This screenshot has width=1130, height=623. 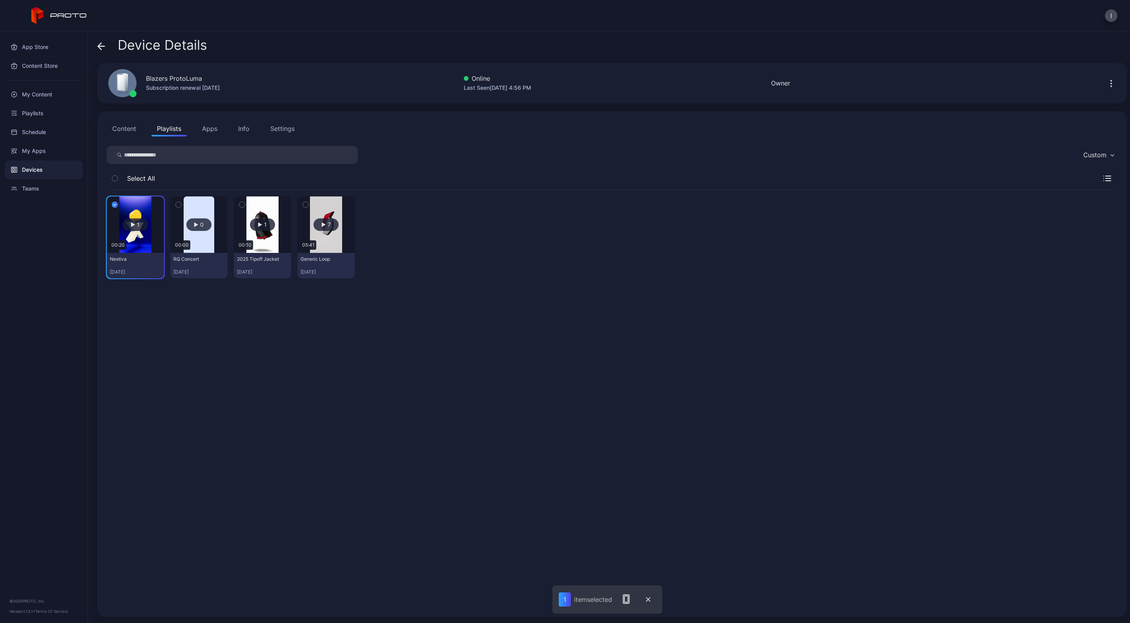 I want to click on div: App Store, so click(x=44, y=47).